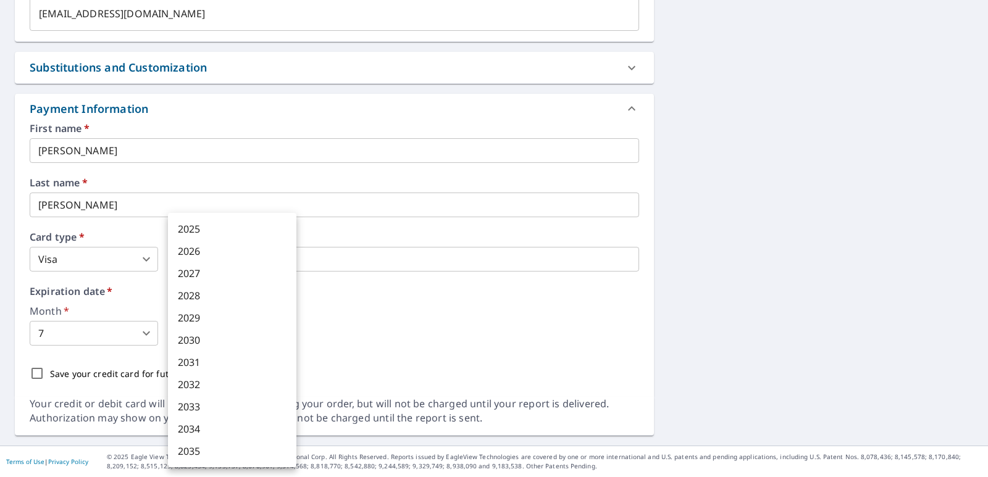  I want to click on li: 2031, so click(232, 362).